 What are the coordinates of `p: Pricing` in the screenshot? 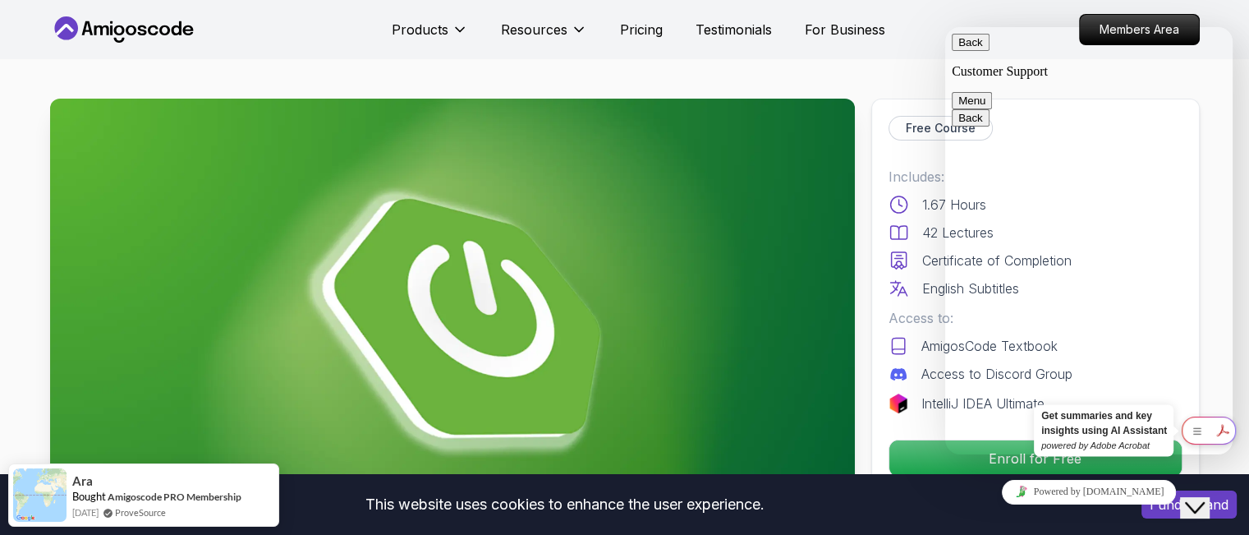 It's located at (642, 30).